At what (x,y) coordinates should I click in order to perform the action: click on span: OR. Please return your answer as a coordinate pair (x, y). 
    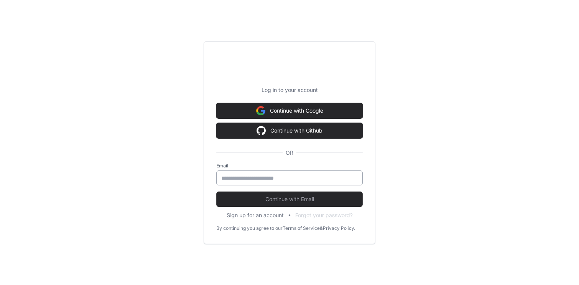
    Looking at the image, I should click on (289, 153).